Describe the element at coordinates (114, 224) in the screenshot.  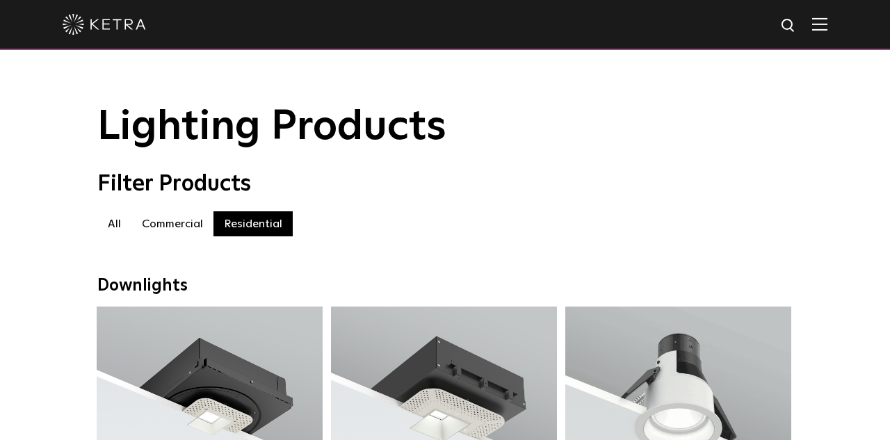
I see `label: All` at that location.